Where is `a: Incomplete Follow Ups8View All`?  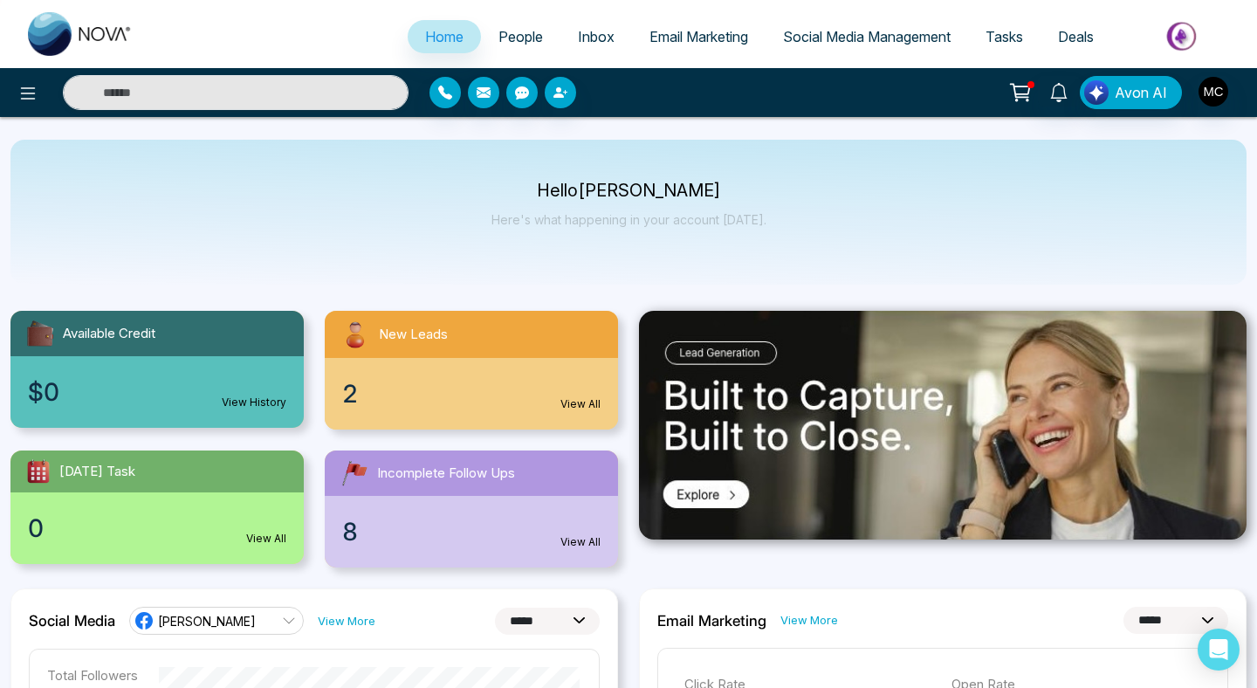
a: Incomplete Follow Ups8View All is located at coordinates (471, 509).